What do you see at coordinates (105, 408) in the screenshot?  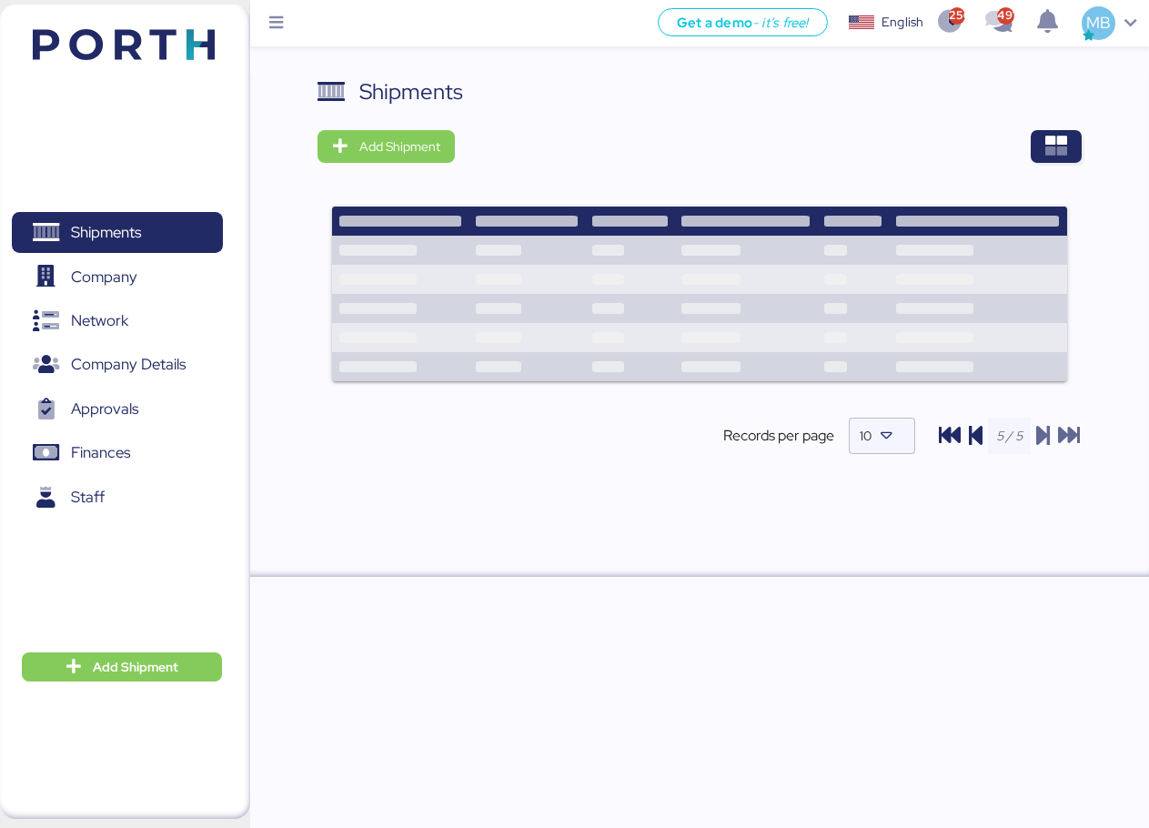 I see `span: Approvals` at bounding box center [105, 408].